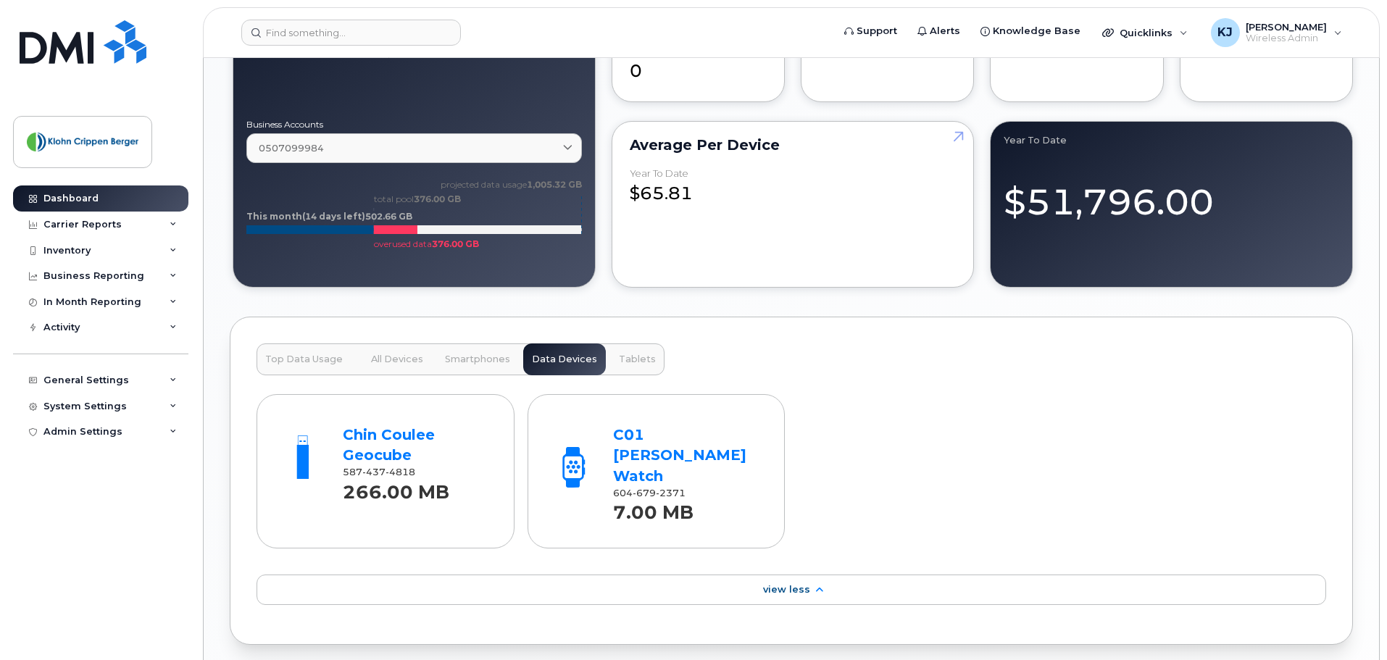 This screenshot has width=1387, height=660. Describe the element at coordinates (374, 472) in the screenshot. I see `span: 437` at that location.